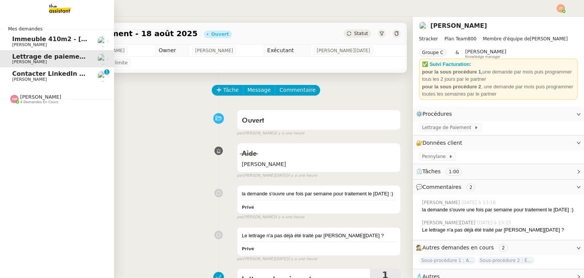 This screenshot has height=278, width=584. I want to click on div: , une demande par mois puis programmer toutes les semaines par le partner, so click(499, 90).